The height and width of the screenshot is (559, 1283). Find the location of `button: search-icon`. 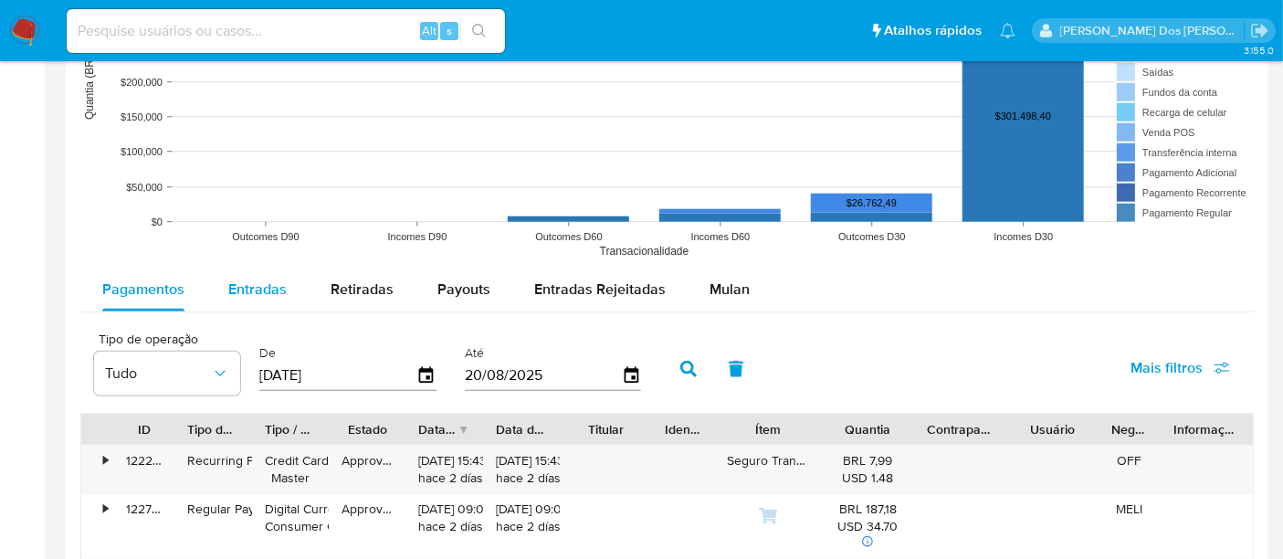

button: search-icon is located at coordinates (479, 31).